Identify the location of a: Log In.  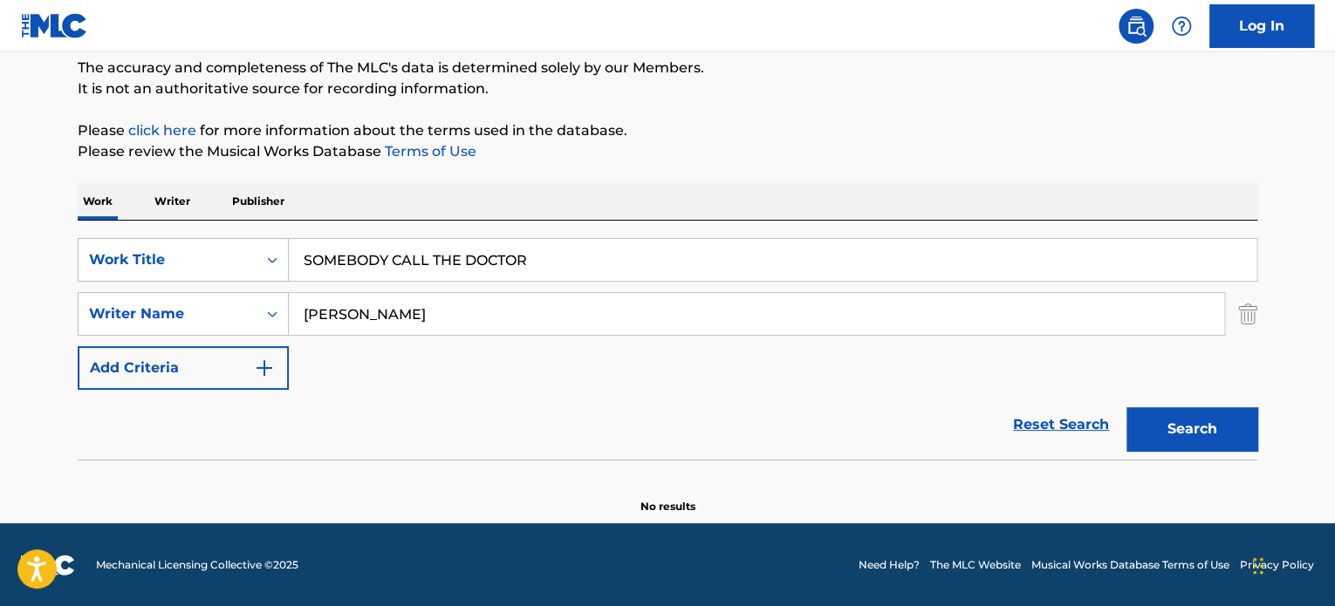
(1261, 26).